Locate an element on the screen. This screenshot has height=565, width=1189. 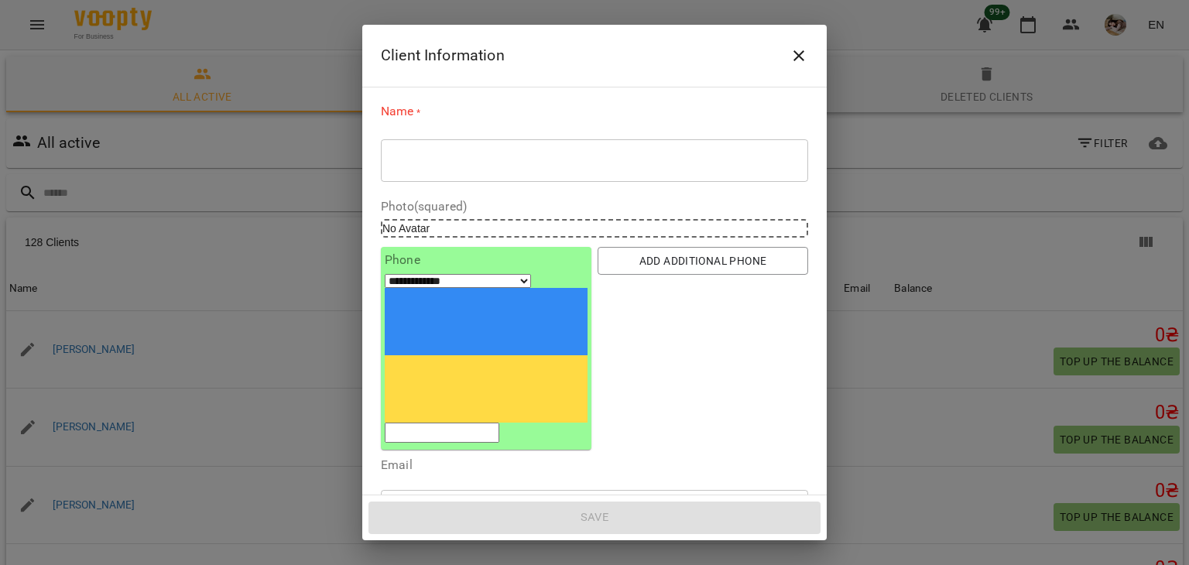
img: Ukraine is located at coordinates (486, 355).